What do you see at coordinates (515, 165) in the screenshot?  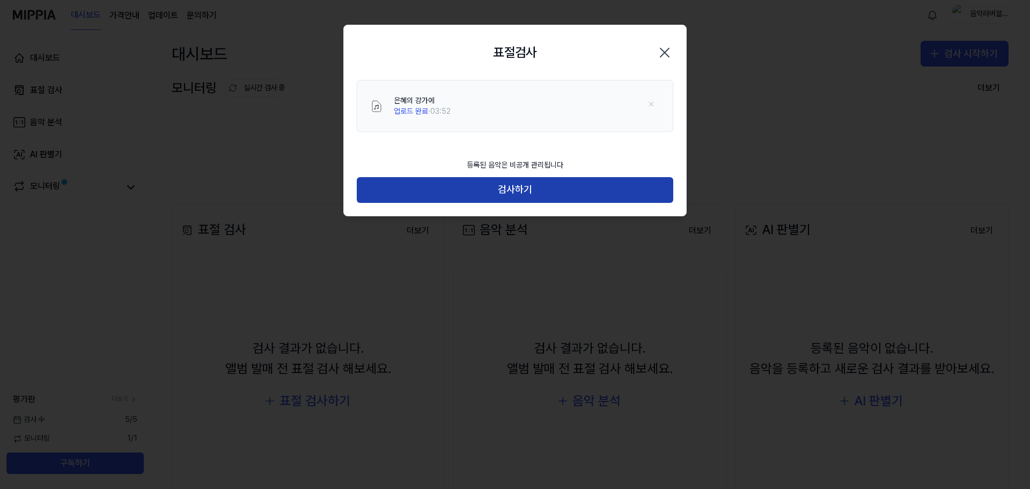 I see `div: 등록된 음악은 비공개 관리됩니다` at bounding box center [515, 165].